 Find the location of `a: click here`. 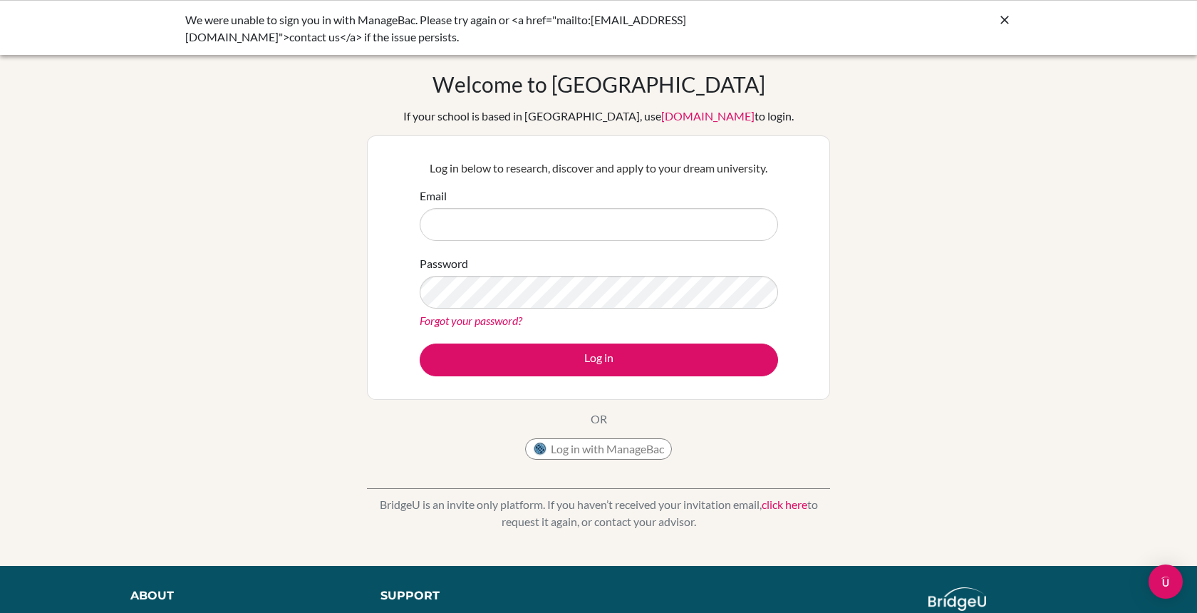

a: click here is located at coordinates (785, 504).